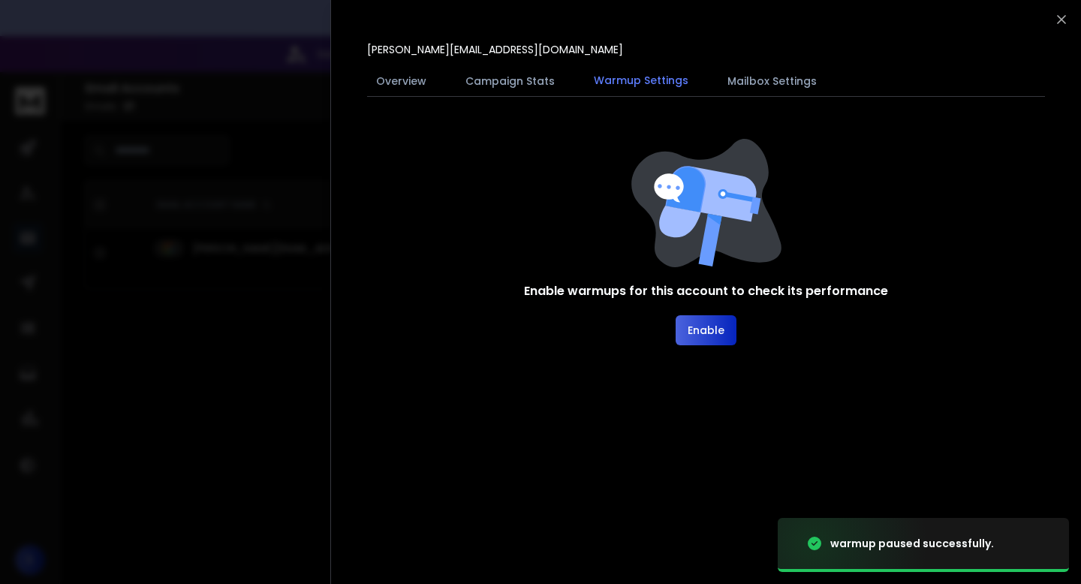 The height and width of the screenshot is (584, 1081). What do you see at coordinates (707, 203) in the screenshot?
I see `img: image` at bounding box center [707, 203].